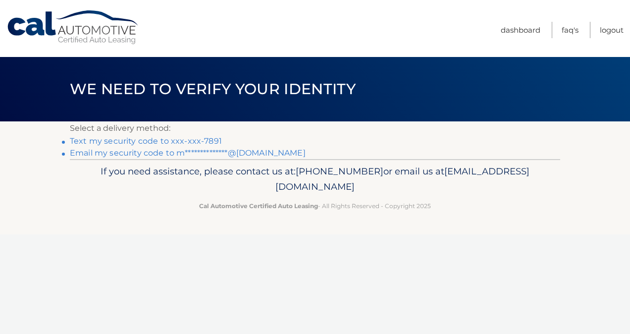 The width and height of the screenshot is (630, 334). What do you see at coordinates (73, 27) in the screenshot?
I see `a: Cal Automotive` at bounding box center [73, 27].